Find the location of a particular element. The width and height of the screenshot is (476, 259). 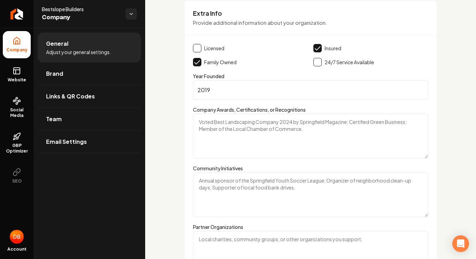

button: SEO is located at coordinates (17, 176).